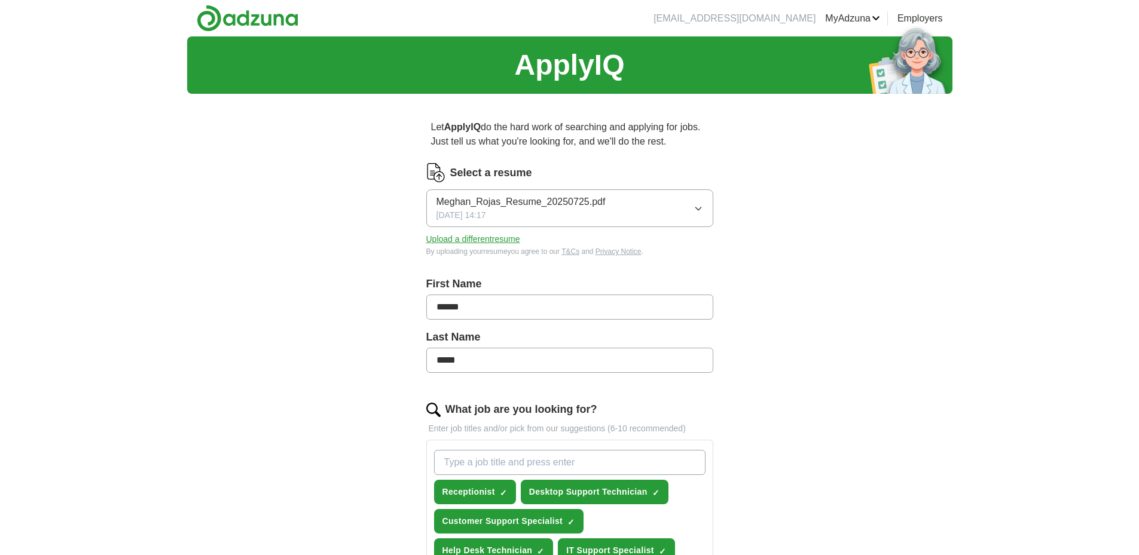  Describe the element at coordinates (462, 127) in the screenshot. I see `strong: ApplyIQ` at that location.